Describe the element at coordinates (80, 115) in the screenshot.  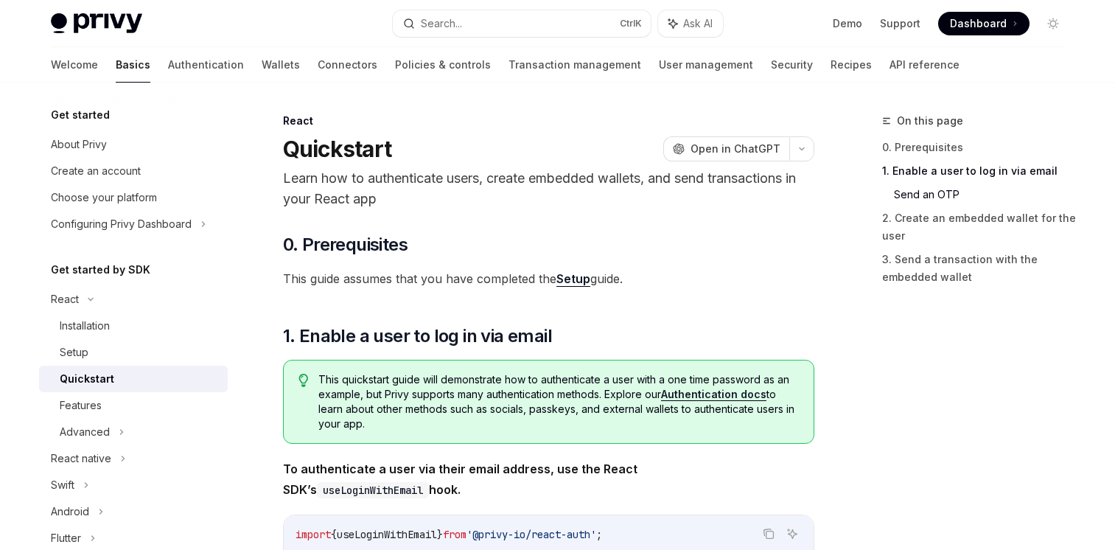
I see `h5: Get started` at that location.